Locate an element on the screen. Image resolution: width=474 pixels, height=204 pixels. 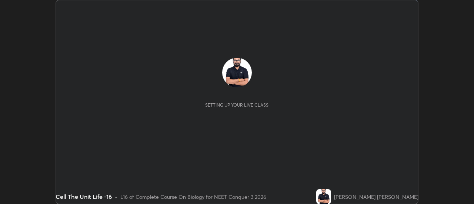
div: L16 of Complete Course On Biology for NEET Conquer 3 2026 is located at coordinates (193, 197).